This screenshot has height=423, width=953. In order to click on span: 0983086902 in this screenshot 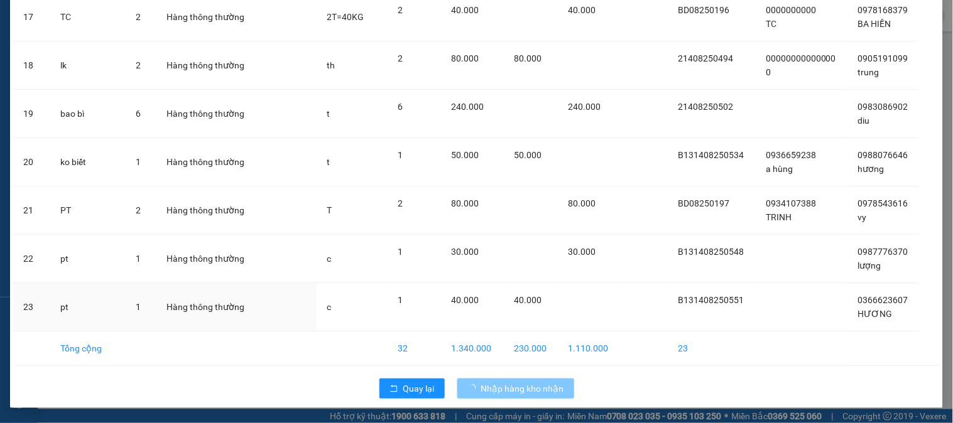, I will do `click(883, 107)`.